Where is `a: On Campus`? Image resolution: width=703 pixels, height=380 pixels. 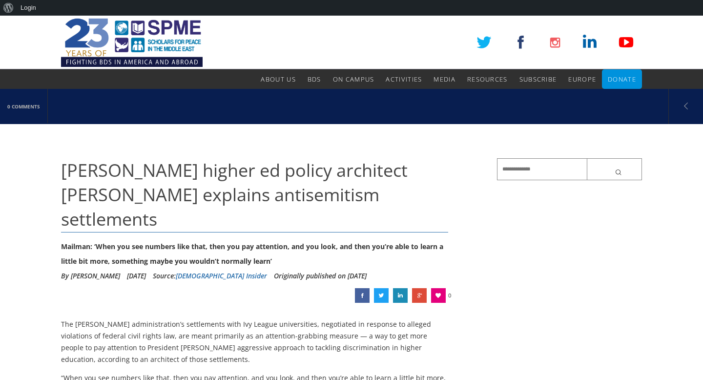
a: On Campus is located at coordinates (354, 79).